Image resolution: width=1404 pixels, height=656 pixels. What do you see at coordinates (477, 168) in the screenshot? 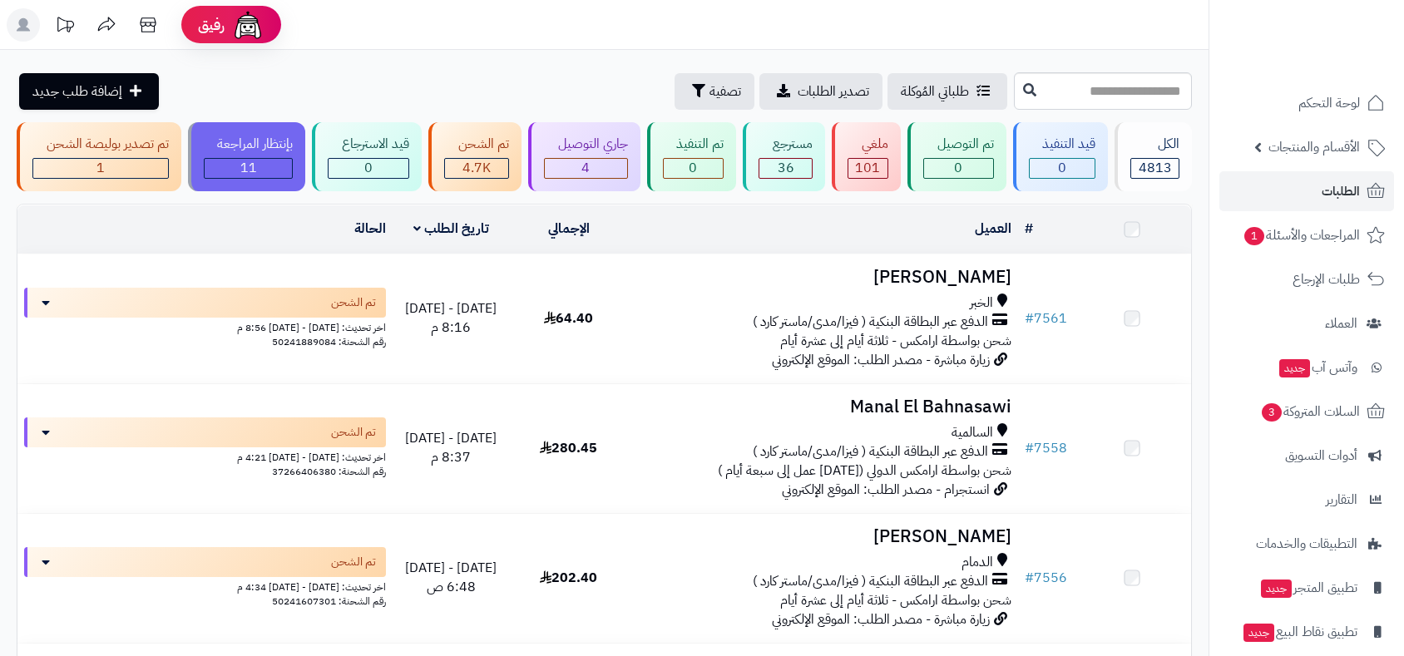
I see `div: 4659` at bounding box center [477, 168].